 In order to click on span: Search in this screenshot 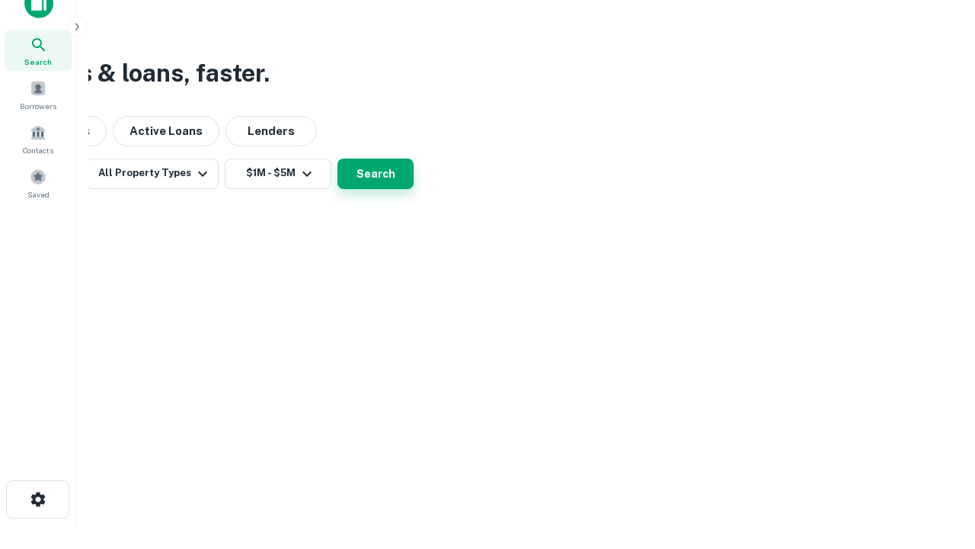, I will do `click(38, 62)`.